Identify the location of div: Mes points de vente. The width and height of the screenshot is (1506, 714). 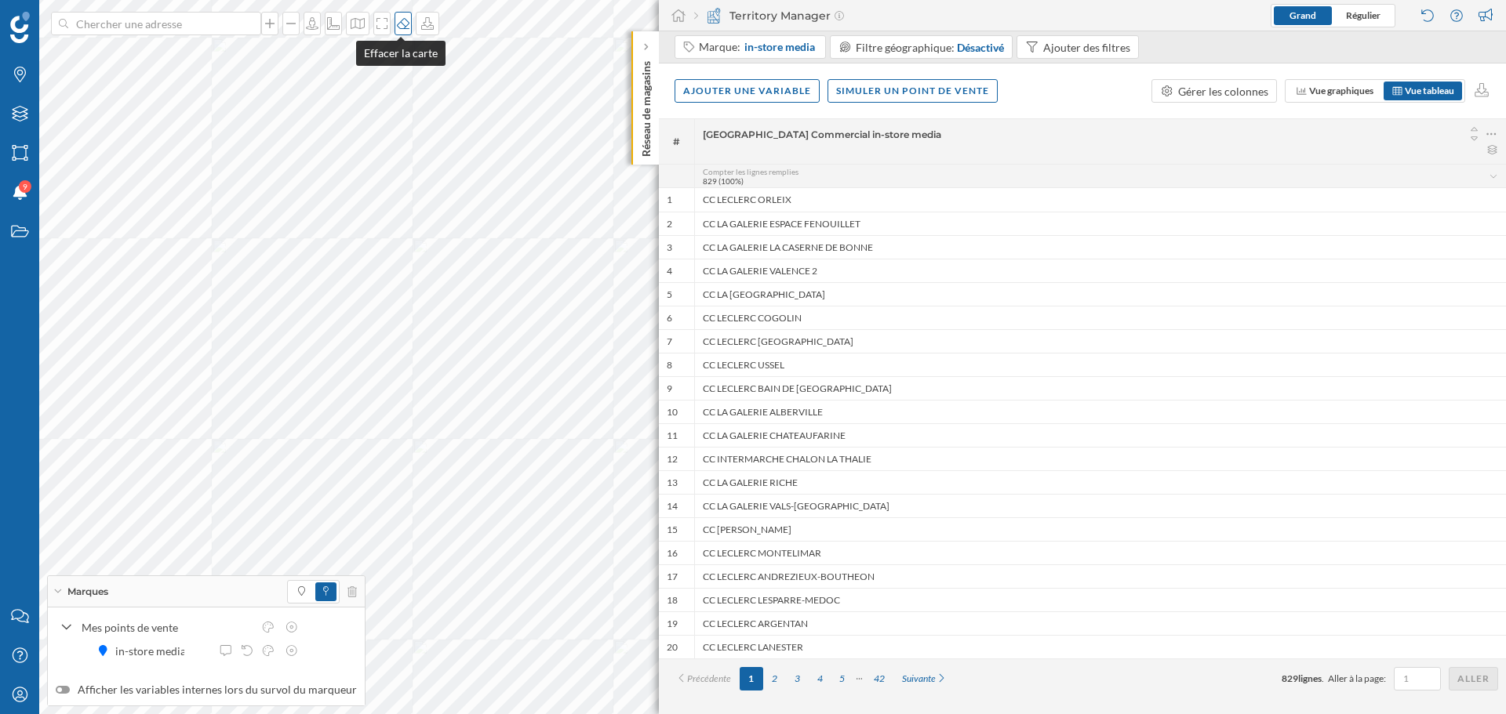
(167, 627).